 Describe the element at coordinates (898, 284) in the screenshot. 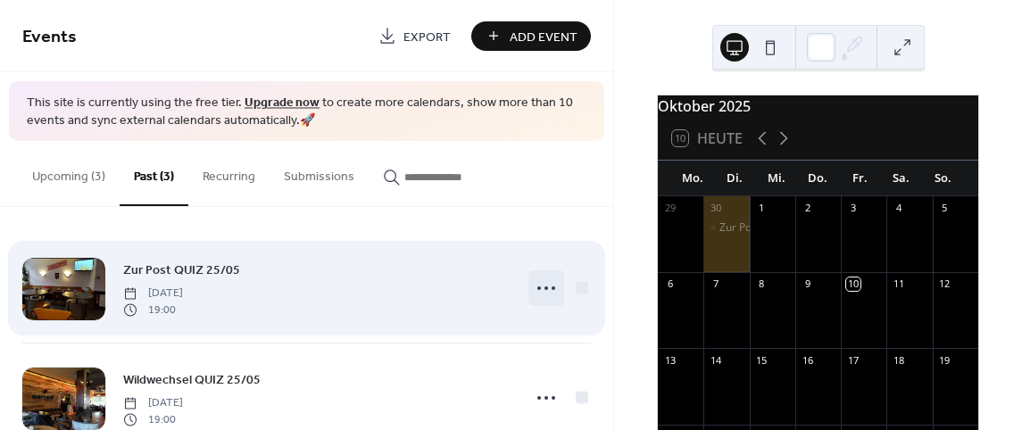

I see `div: 11` at that location.